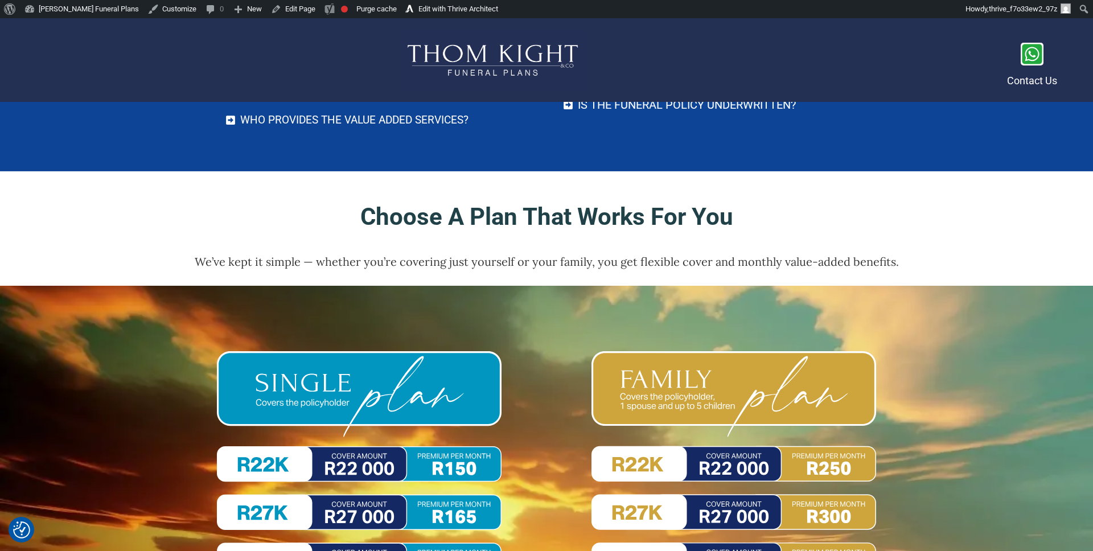 The height and width of the screenshot is (551, 1093). Describe the element at coordinates (546, 268) in the screenshot. I see `p: We’ve kept it simple — whether you’re covering just yourself or your family, you get flexible cov...` at that location.